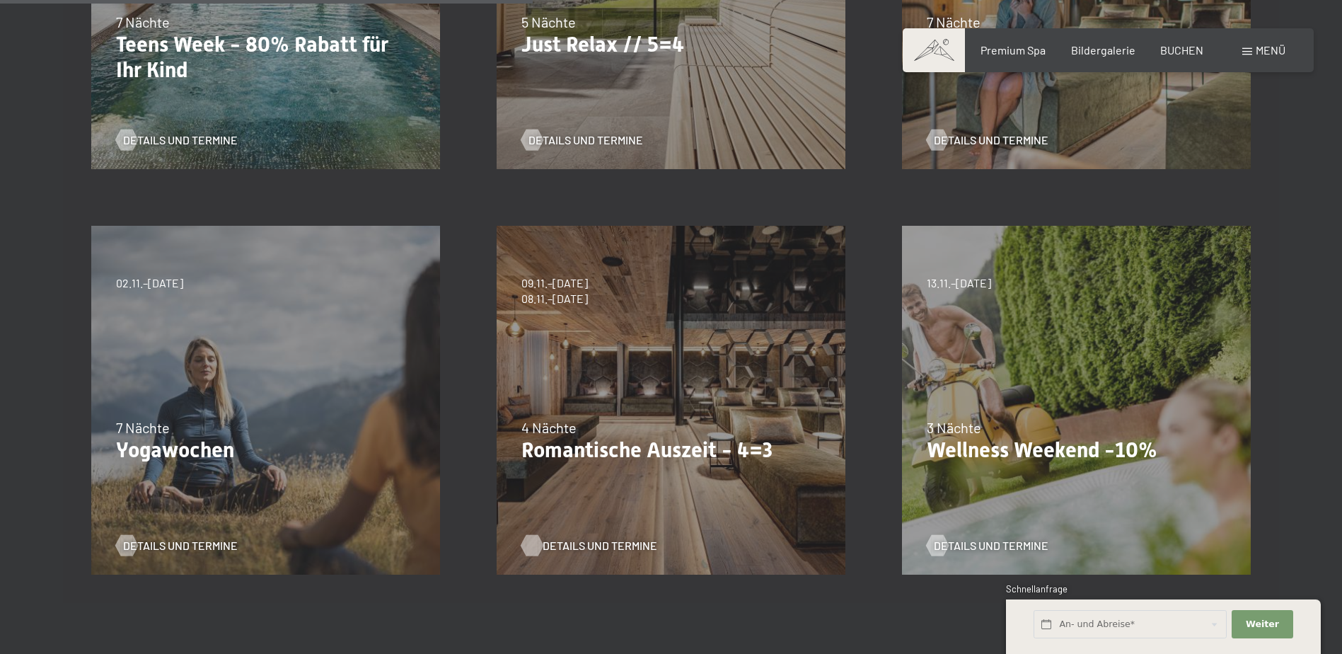  Describe the element at coordinates (265, 57) in the screenshot. I see `p: Teens Week - 80% Rabatt für Ihr Kind` at that location.